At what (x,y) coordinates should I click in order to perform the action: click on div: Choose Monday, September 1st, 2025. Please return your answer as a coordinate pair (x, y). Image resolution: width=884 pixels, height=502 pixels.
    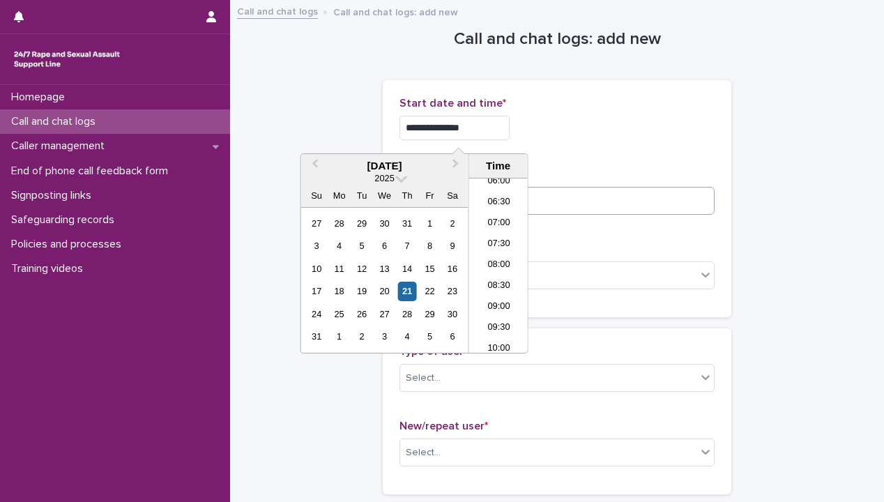
    Looking at the image, I should click on (339, 336).